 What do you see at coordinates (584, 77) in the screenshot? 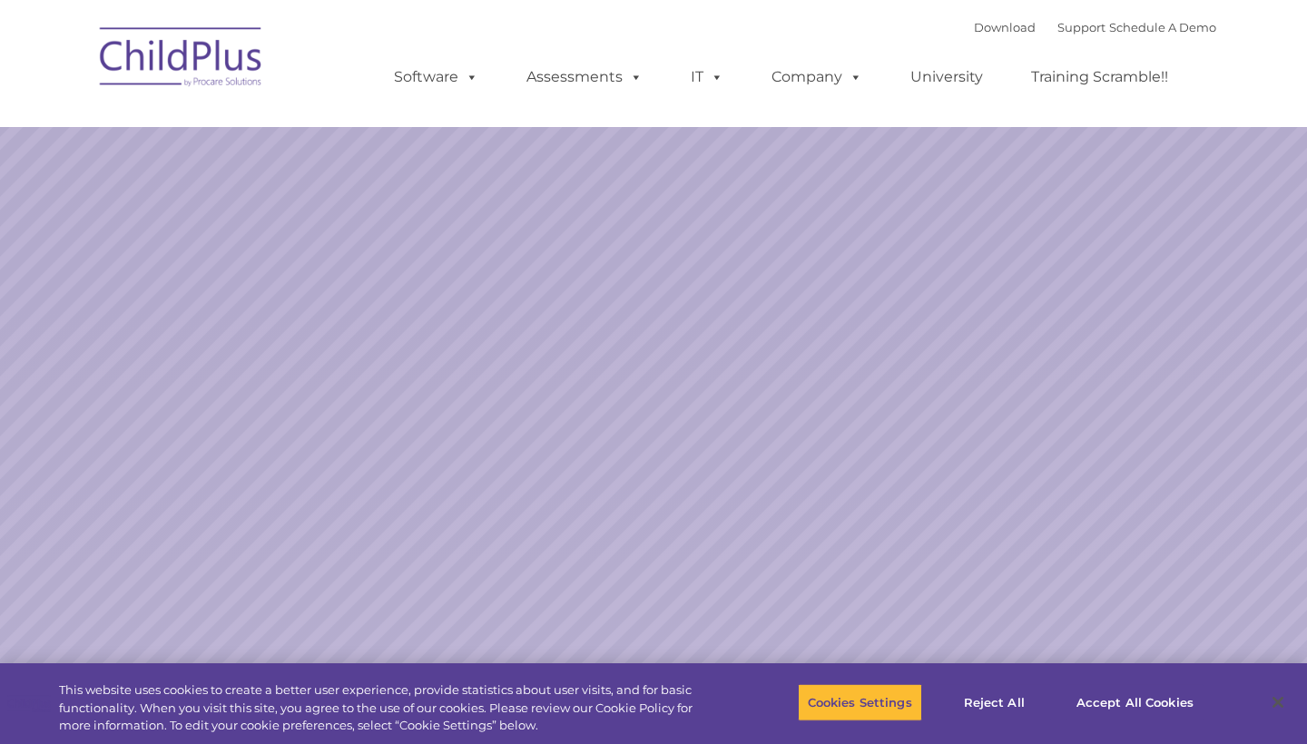
I see `a: Assessments` at bounding box center [584, 77].